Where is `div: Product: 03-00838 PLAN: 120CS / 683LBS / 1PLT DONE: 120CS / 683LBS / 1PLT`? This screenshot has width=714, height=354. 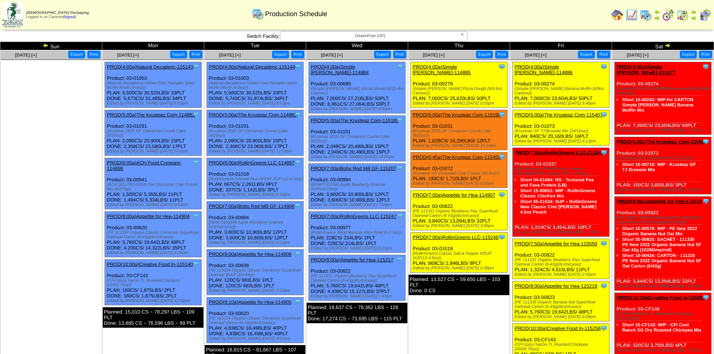 div: Product: 03-00838 PLAN: 120CS / 683LBS / 1PLT DONE: 120CS / 683LBS / 1PLT is located at coordinates (255, 272).